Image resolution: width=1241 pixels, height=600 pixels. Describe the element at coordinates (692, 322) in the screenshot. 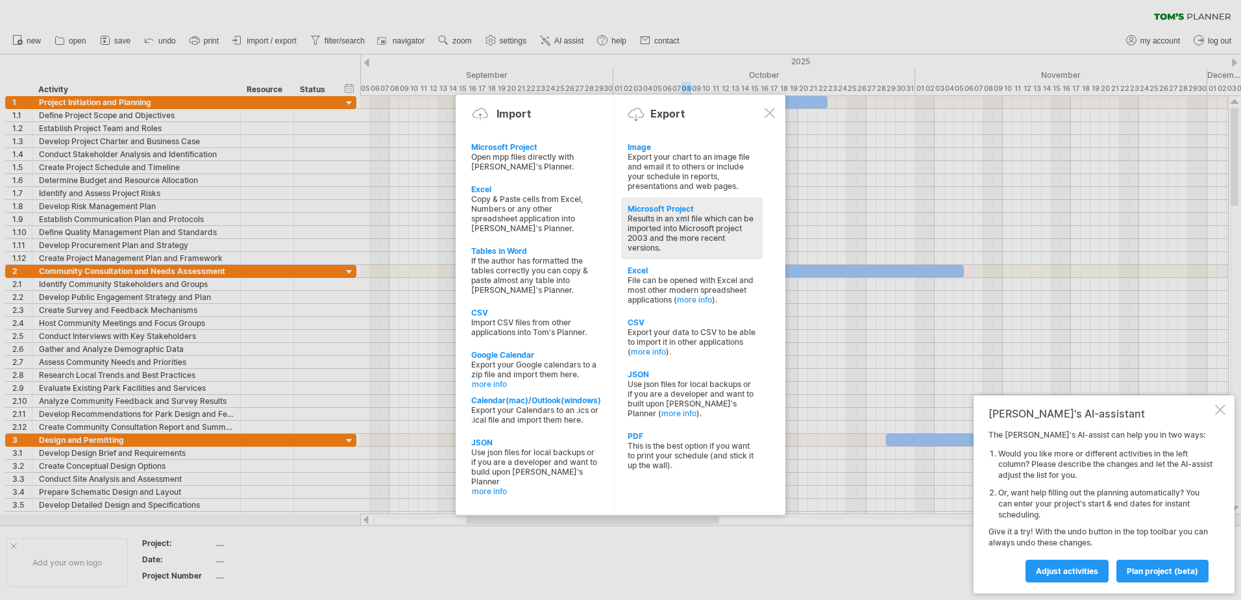

I see `div: CSV` at that location.